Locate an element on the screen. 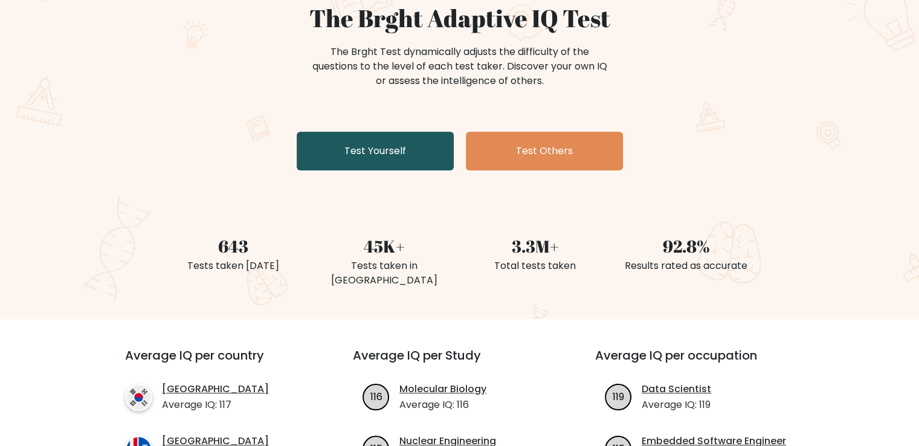  p: Average IQ: 117 is located at coordinates (215, 405).